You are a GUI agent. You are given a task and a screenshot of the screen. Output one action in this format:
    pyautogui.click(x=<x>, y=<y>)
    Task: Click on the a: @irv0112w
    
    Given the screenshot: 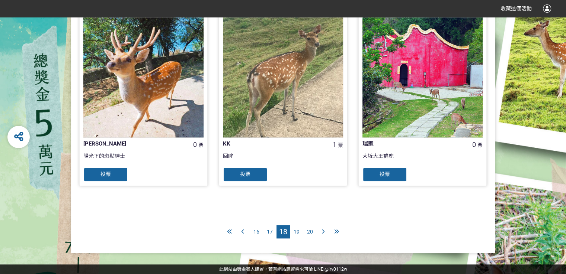 What is the action you would take?
    pyautogui.click(x=335, y=270)
    